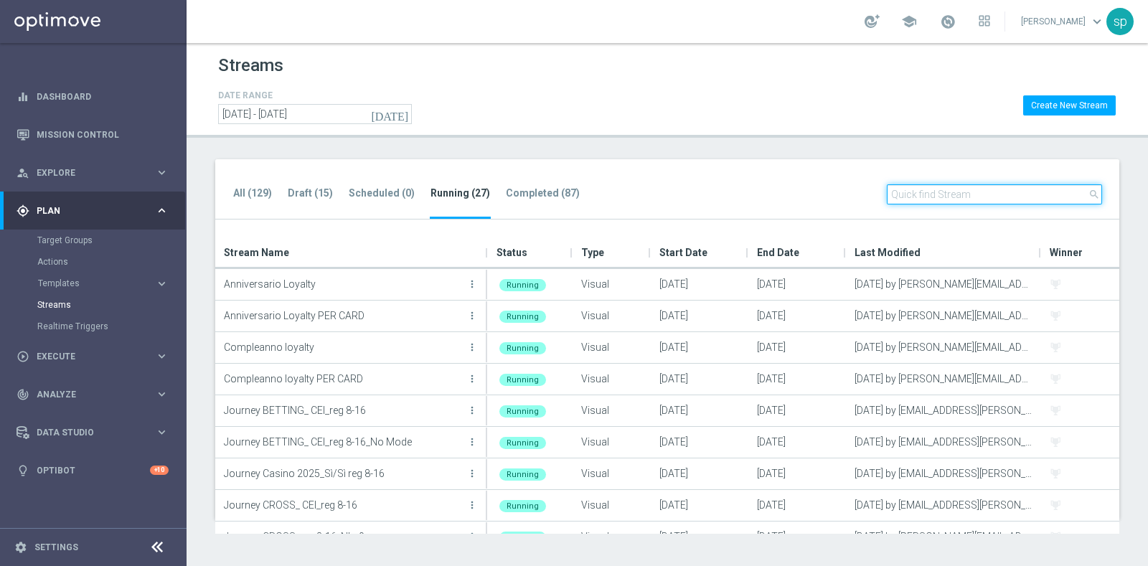  Describe the element at coordinates (344, 379) in the screenshot. I see `p: Compleanno loyalty PER CARD` at that location.